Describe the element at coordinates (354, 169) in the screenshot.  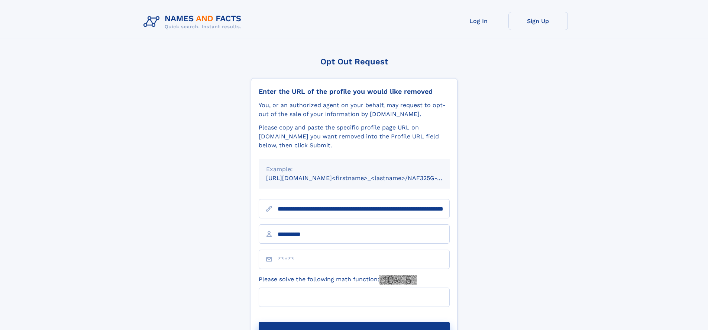
I see `div: Example:` at that location.